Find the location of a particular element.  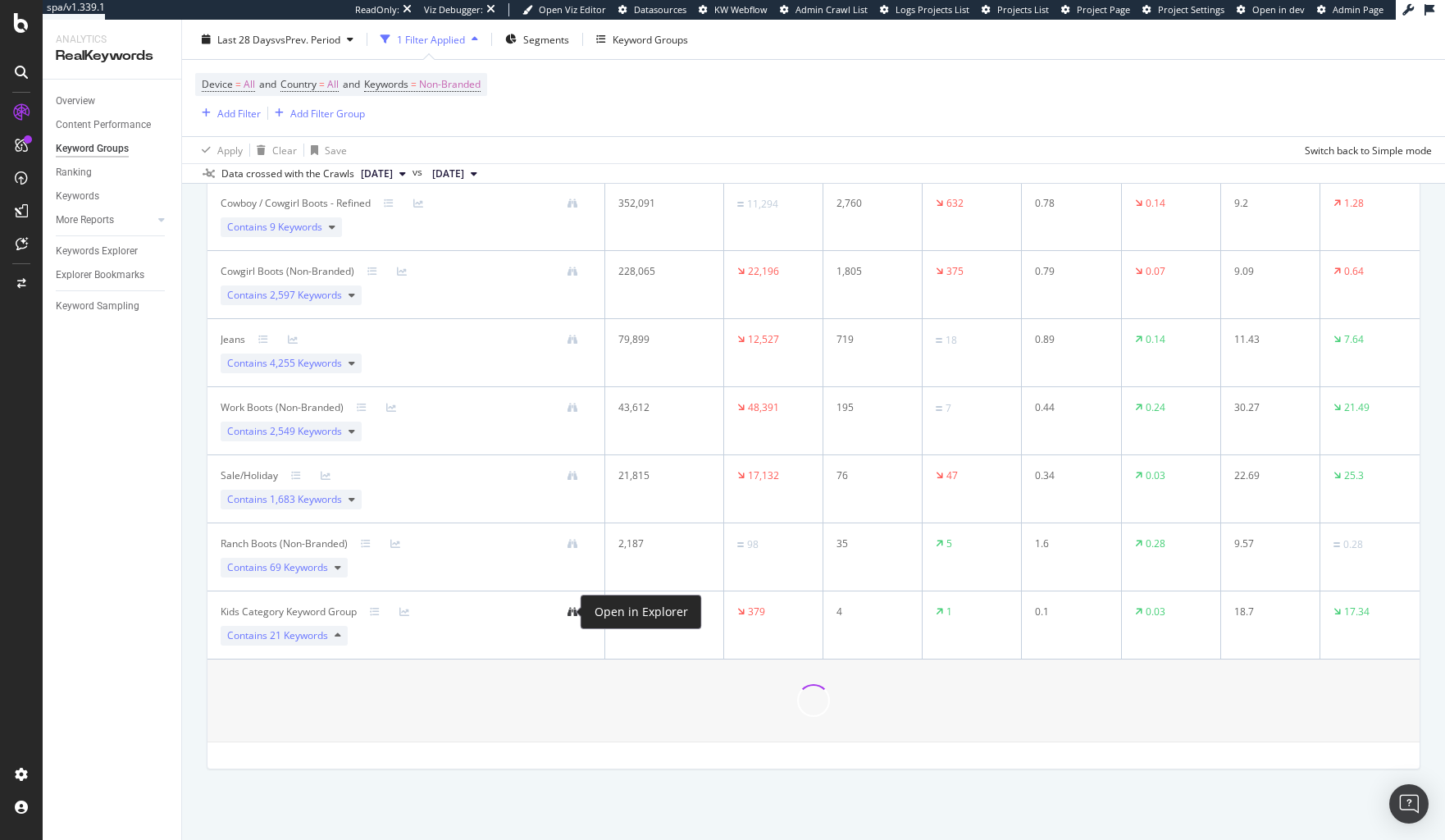

div: 30.27 is located at coordinates (1267, 408).